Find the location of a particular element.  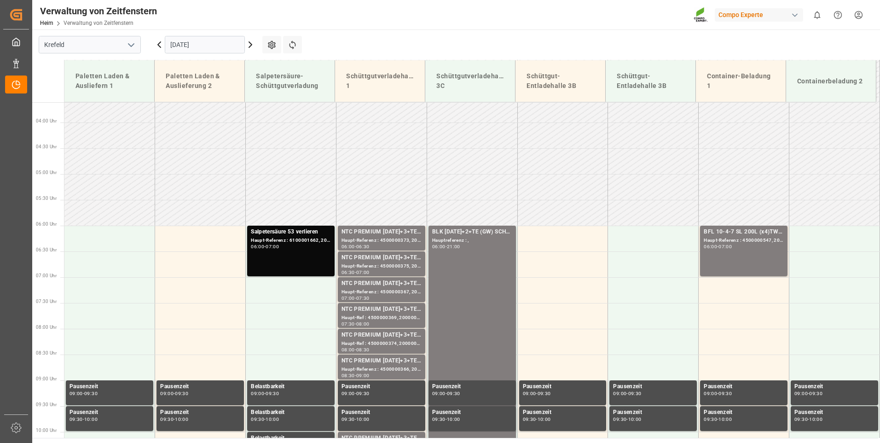

div: 08:30 is located at coordinates (363, 349).